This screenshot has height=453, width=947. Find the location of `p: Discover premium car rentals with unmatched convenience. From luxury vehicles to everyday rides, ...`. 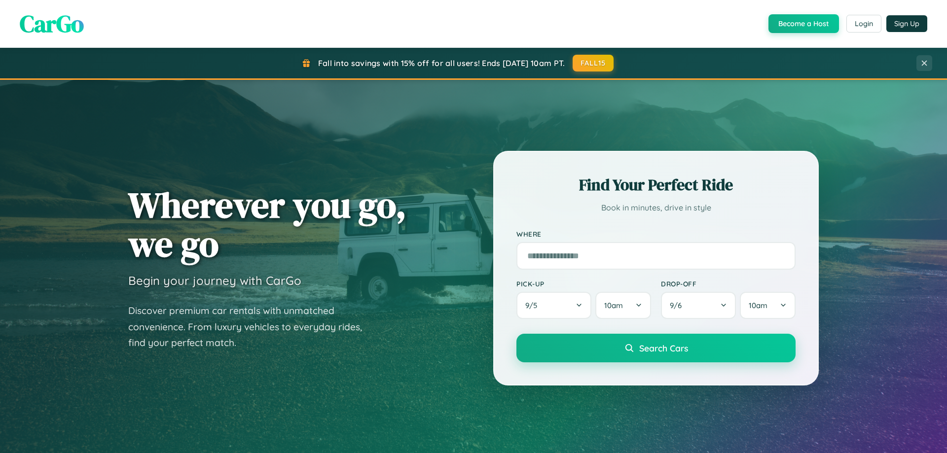

p: Discover premium car rentals with unmatched convenience. From luxury vehicles to everyday rides, ... is located at coordinates (252, 327).